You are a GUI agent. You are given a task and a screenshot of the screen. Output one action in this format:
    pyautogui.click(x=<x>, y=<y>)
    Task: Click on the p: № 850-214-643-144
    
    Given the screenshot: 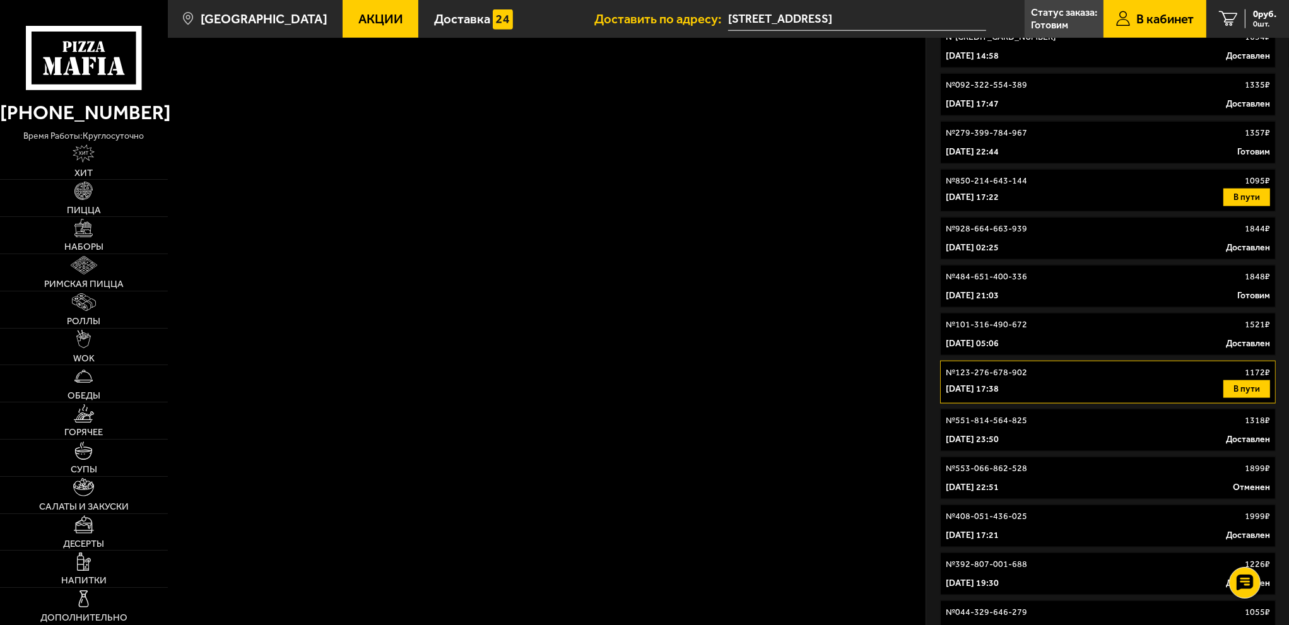 What is the action you would take?
    pyautogui.click(x=986, y=181)
    